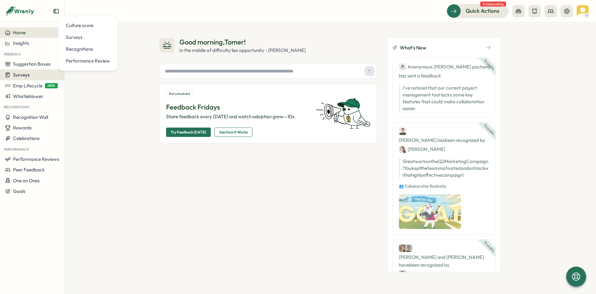 The width and height of the screenshot is (596, 294). What do you see at coordinates (36, 159) in the screenshot?
I see `span: Performance Reviews` at bounding box center [36, 159].